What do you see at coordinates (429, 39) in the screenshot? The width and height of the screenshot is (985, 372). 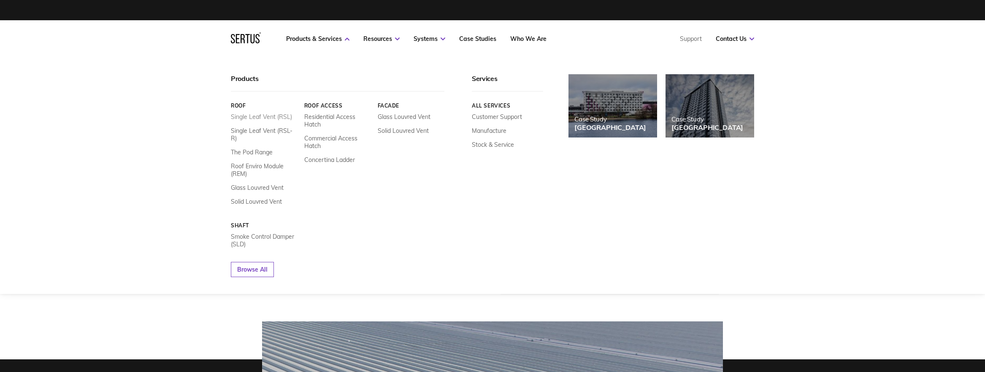 I see `a: Systems` at bounding box center [429, 39].